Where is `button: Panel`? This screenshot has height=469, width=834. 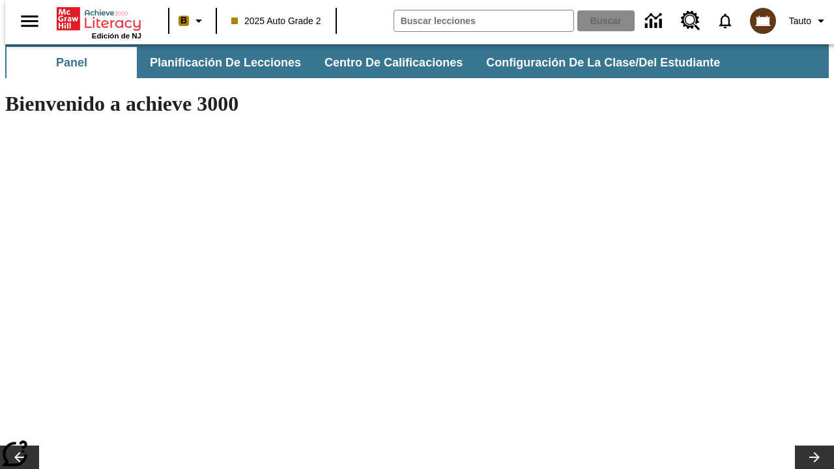
button: Panel is located at coordinates (72, 63).